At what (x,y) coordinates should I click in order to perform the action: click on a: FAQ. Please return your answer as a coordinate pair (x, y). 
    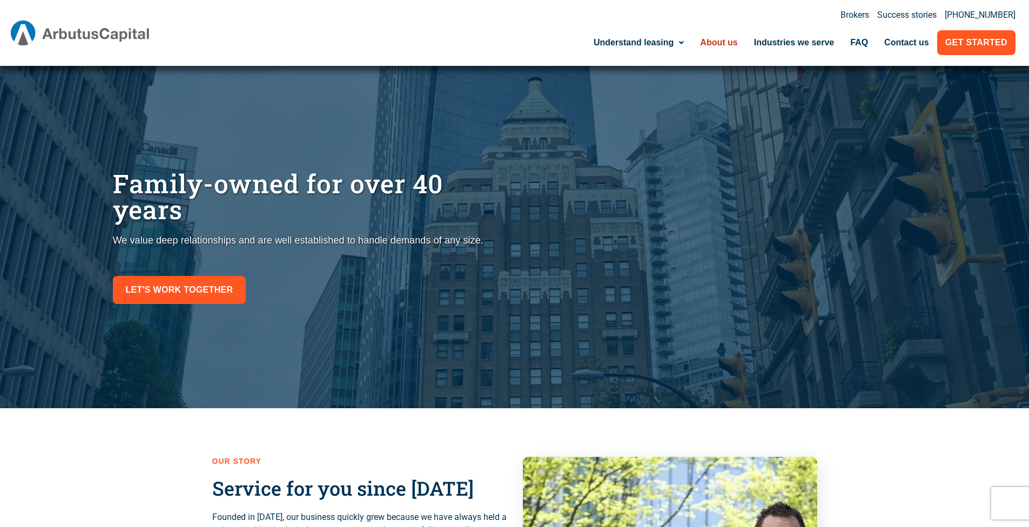
    Looking at the image, I should click on (859, 43).